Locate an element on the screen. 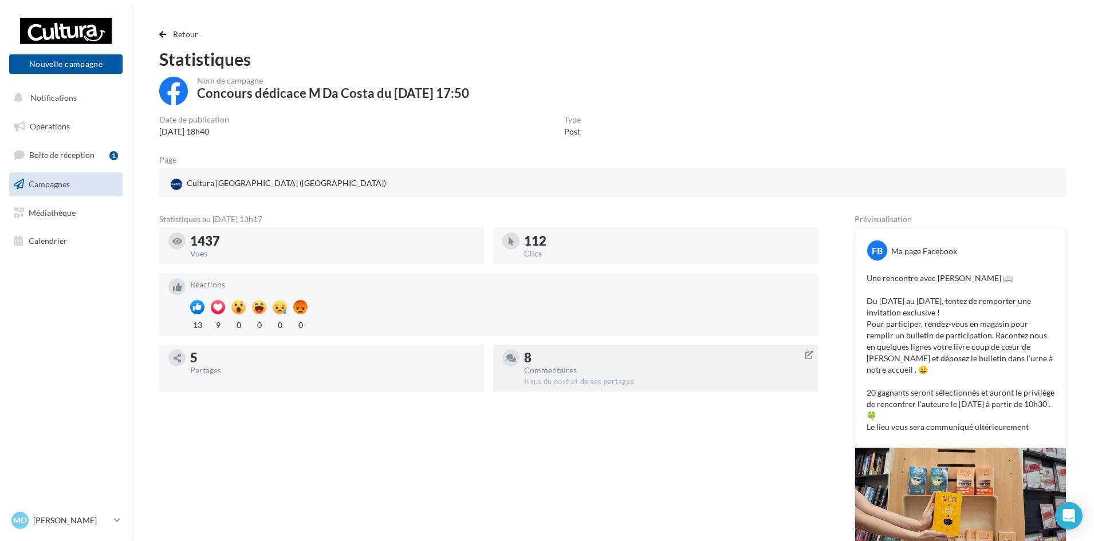 This screenshot has height=541, width=1094. span: Mo is located at coordinates (20, 521).